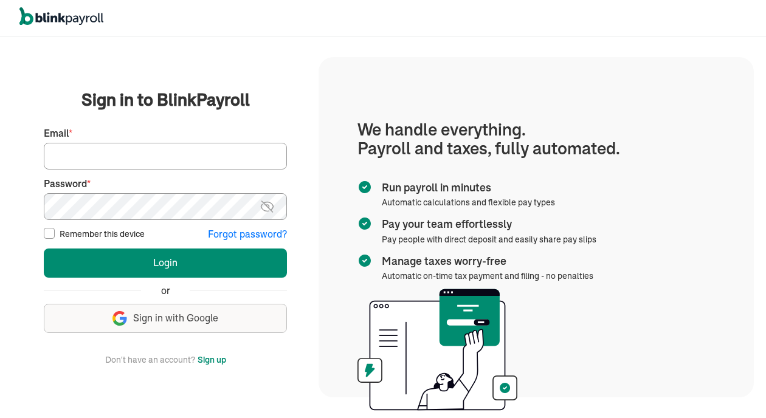  What do you see at coordinates (165, 184) in the screenshot?
I see `label: Password` at bounding box center [165, 184].